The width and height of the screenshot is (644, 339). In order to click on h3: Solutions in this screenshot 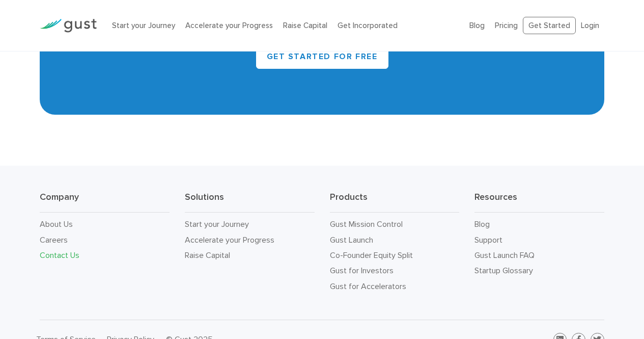, I will do `click(250, 202)`.